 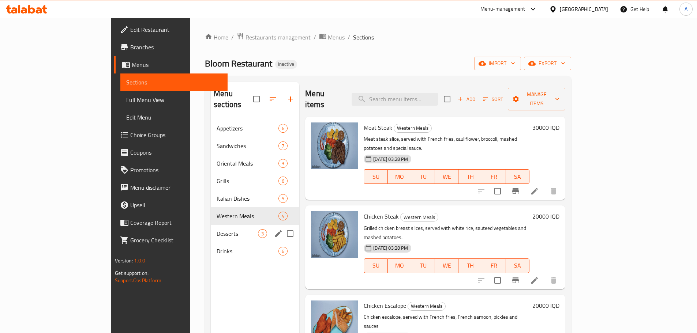 I want to click on span: Desserts, so click(x=237, y=234).